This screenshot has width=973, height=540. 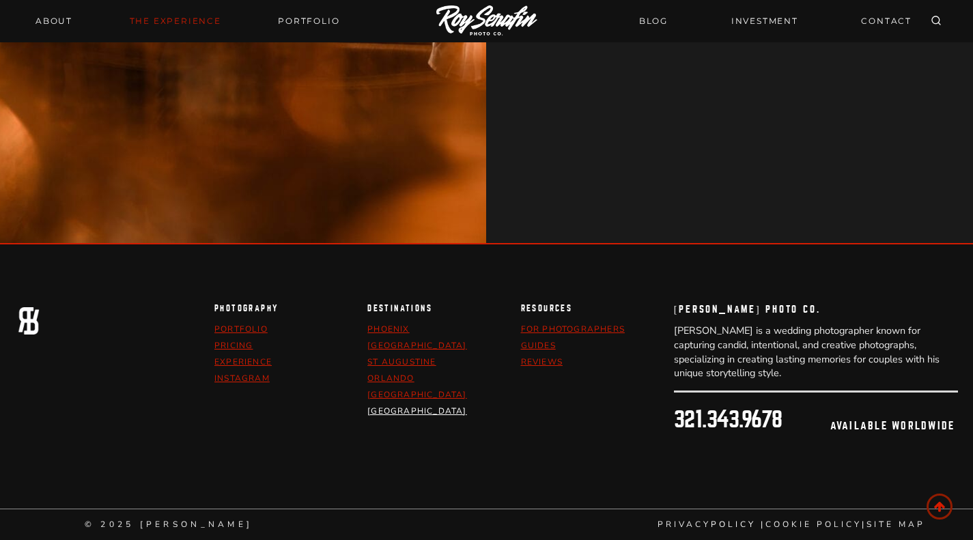 I want to click on a: BLOG, so click(x=653, y=20).